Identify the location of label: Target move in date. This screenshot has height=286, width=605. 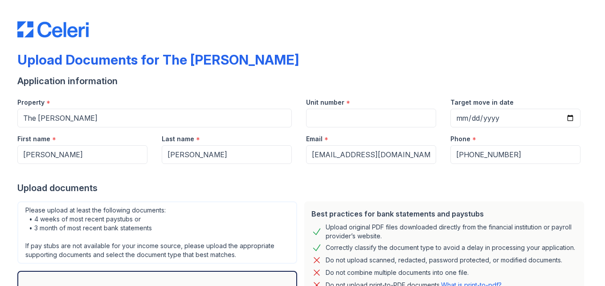
(482, 103).